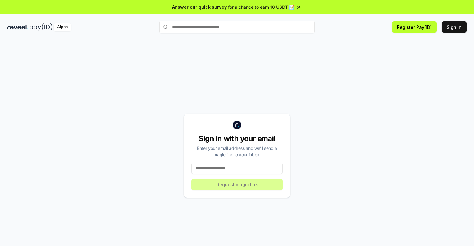  Describe the element at coordinates (237, 139) in the screenshot. I see `div: Sign in with your email` at that location.